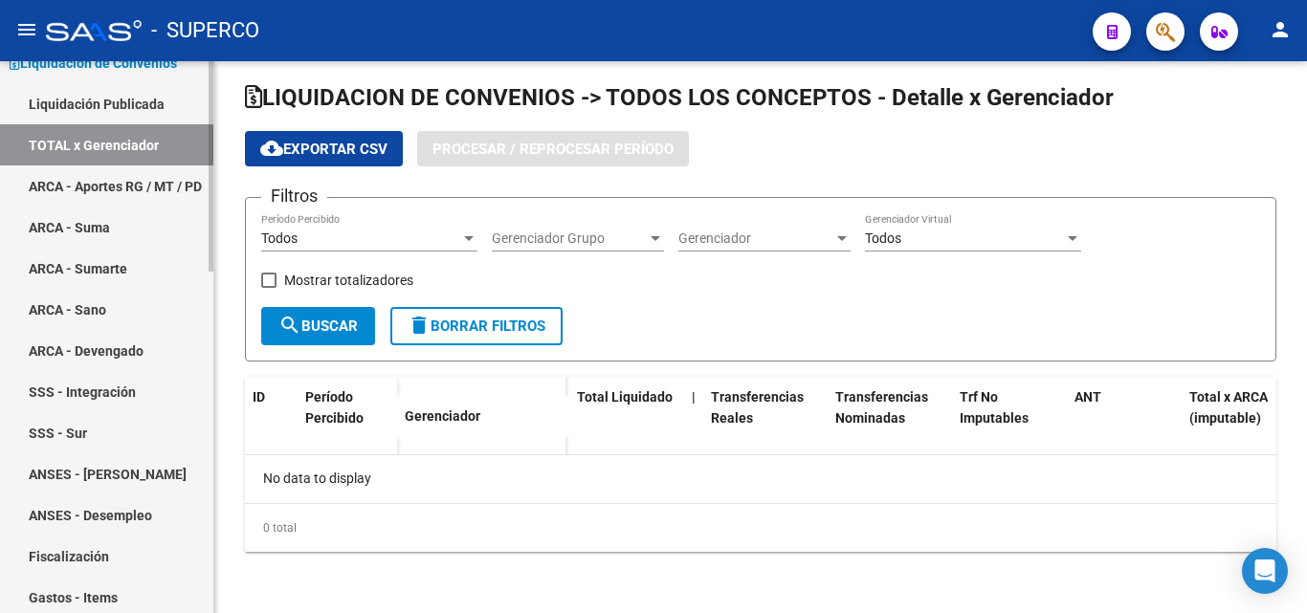  Describe the element at coordinates (27, 30) in the screenshot. I see `mat-icon: menu` at that location.